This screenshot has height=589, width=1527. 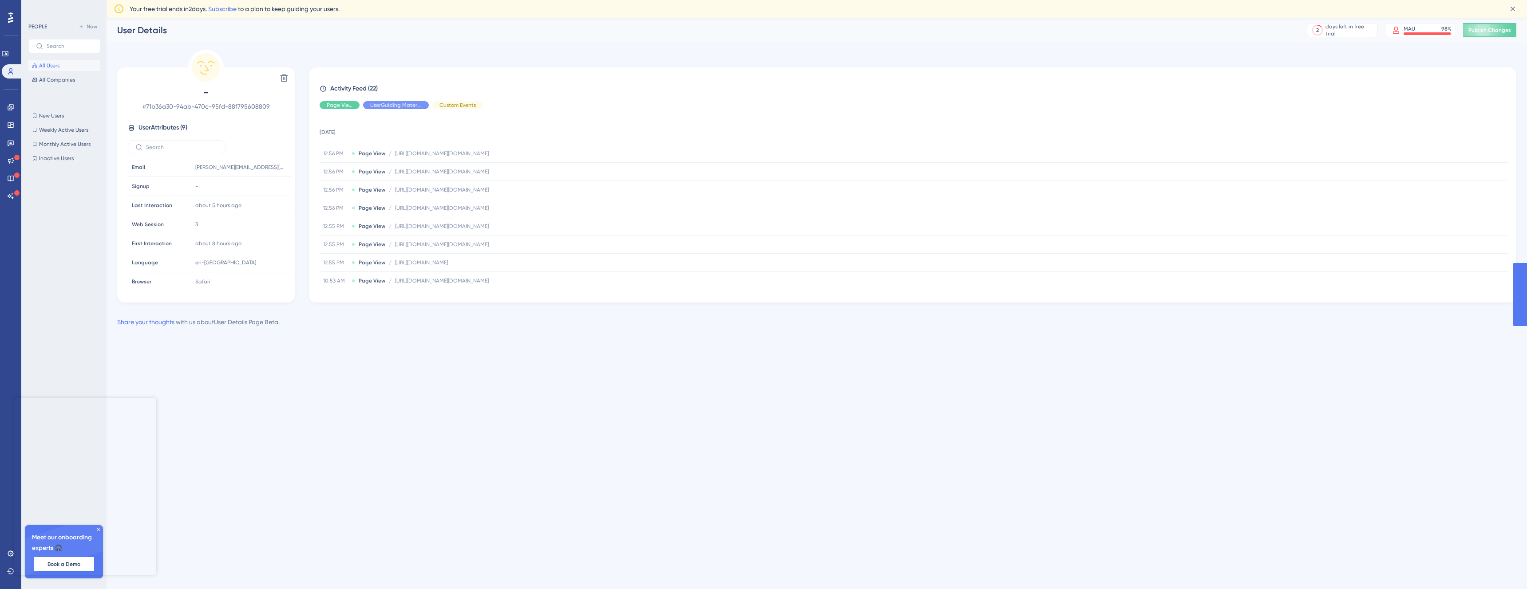 I want to click on div: User Details, so click(x=701, y=30).